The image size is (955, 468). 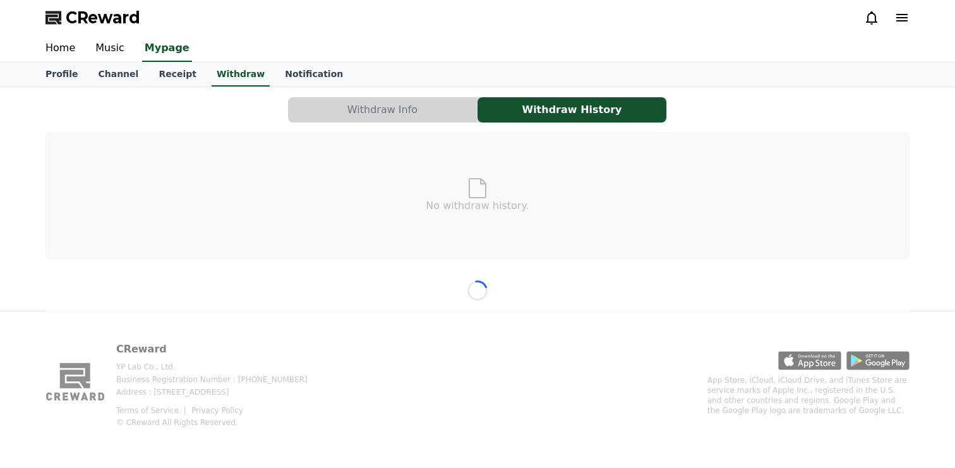 I want to click on a: Mypage, so click(x=167, y=49).